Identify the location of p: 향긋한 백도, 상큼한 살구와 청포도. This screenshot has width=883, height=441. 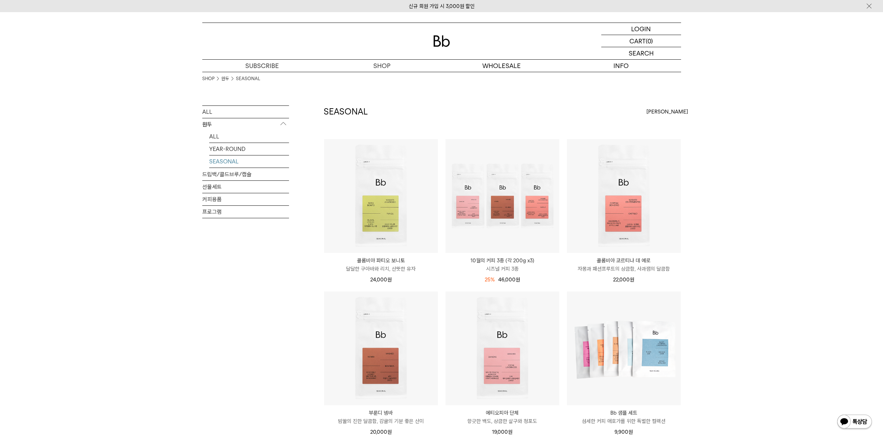
(502, 421).